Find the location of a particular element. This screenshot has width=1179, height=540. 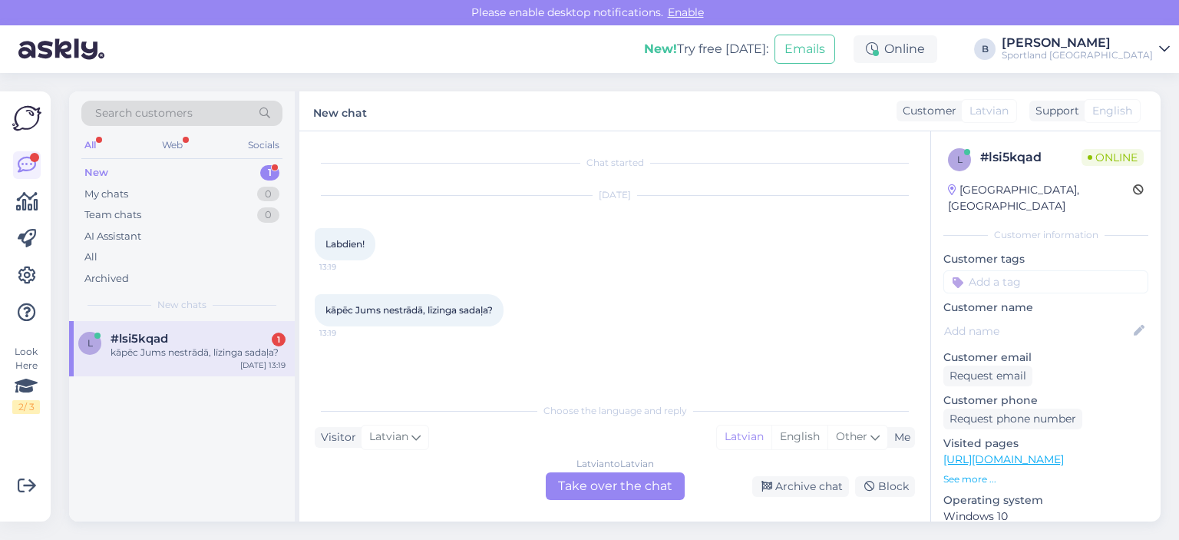

p: Customer tags is located at coordinates (1045, 259).